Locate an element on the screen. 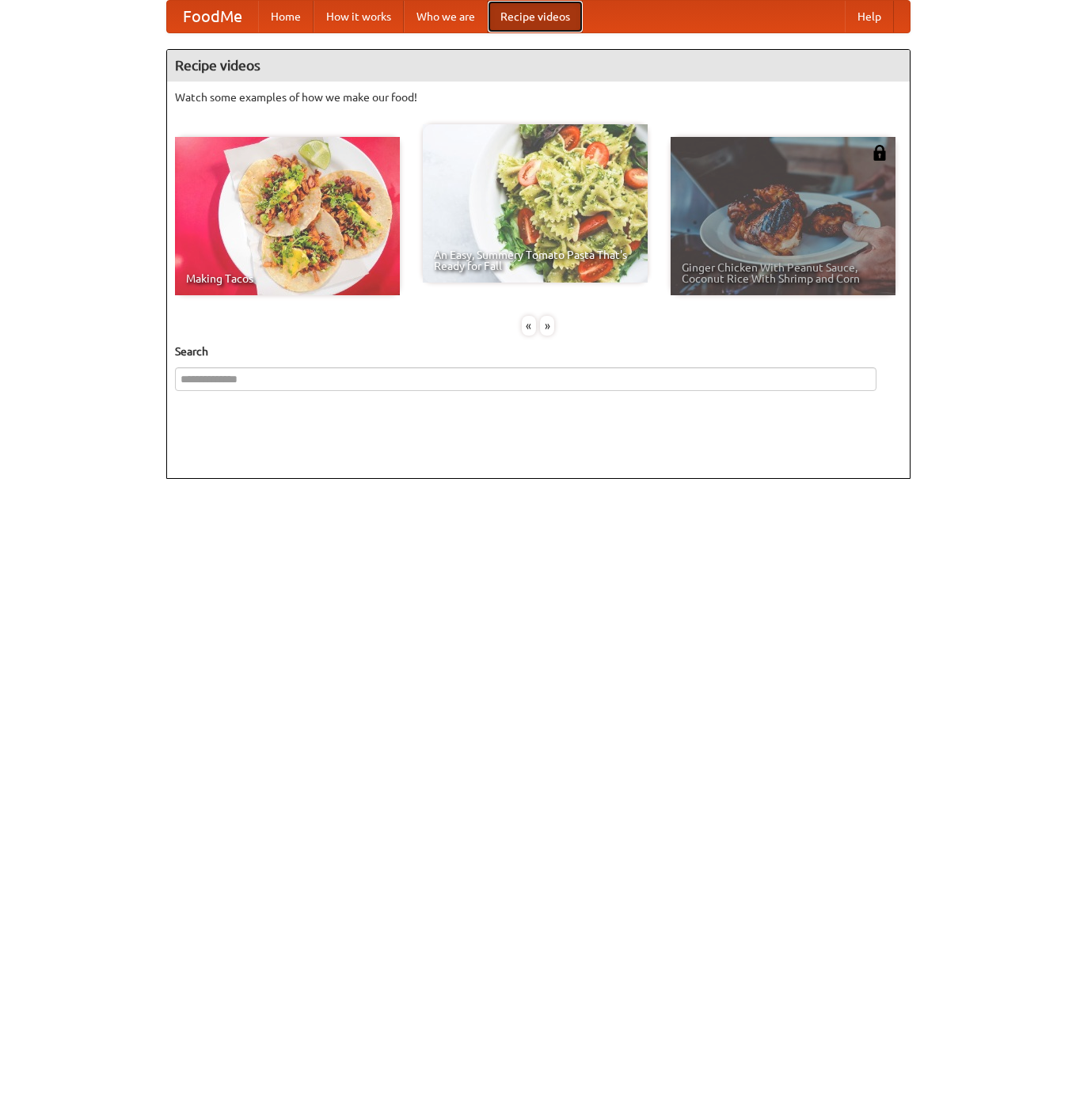  p: Watch some examples of how we make our food! is located at coordinates (538, 97).